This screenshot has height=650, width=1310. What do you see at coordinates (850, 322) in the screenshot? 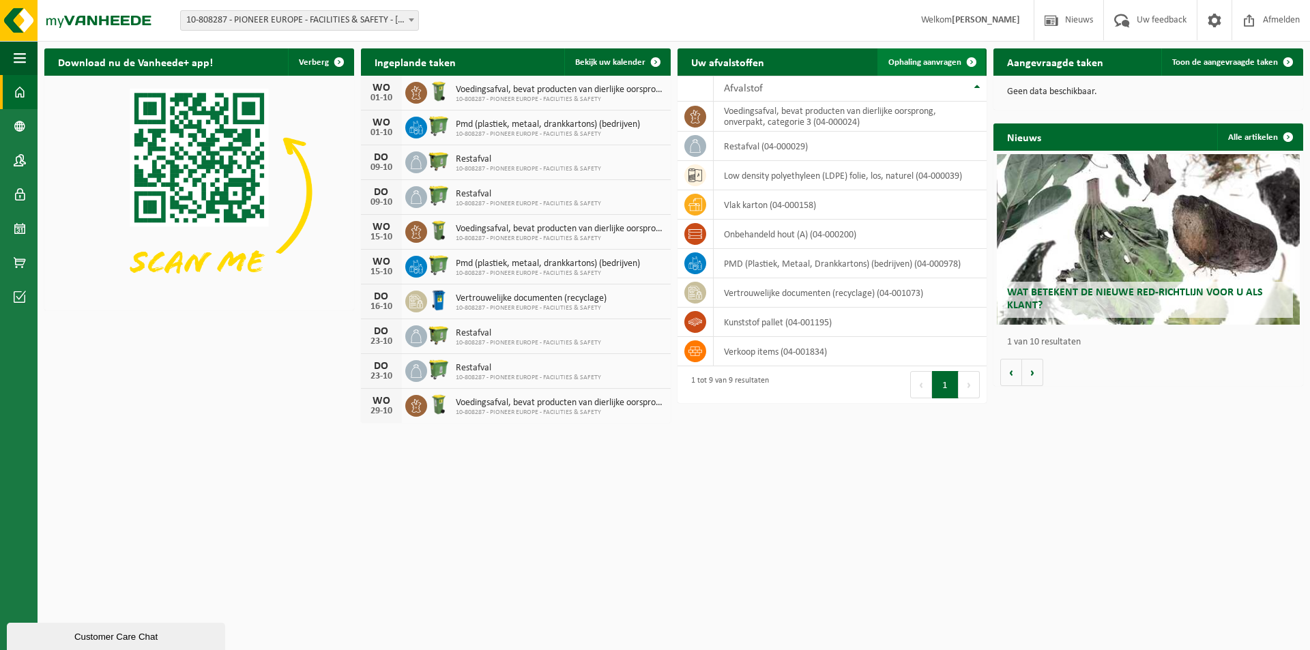
I see `td: kunststof pallet (04-001195)` at bounding box center [850, 322].